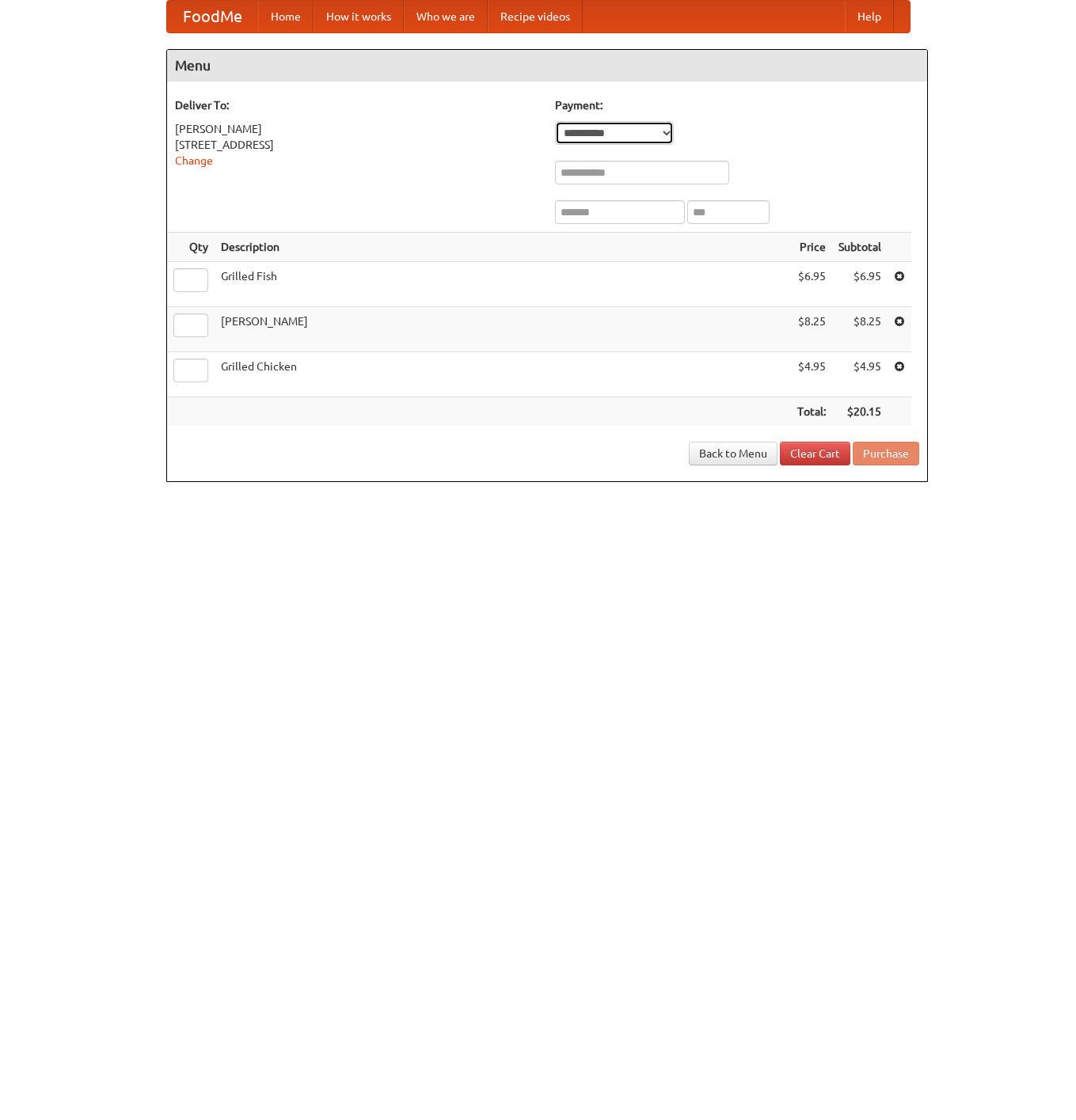 This screenshot has width=1076, height=1120. Describe the element at coordinates (359, 17) in the screenshot. I see `a: How it works` at that location.